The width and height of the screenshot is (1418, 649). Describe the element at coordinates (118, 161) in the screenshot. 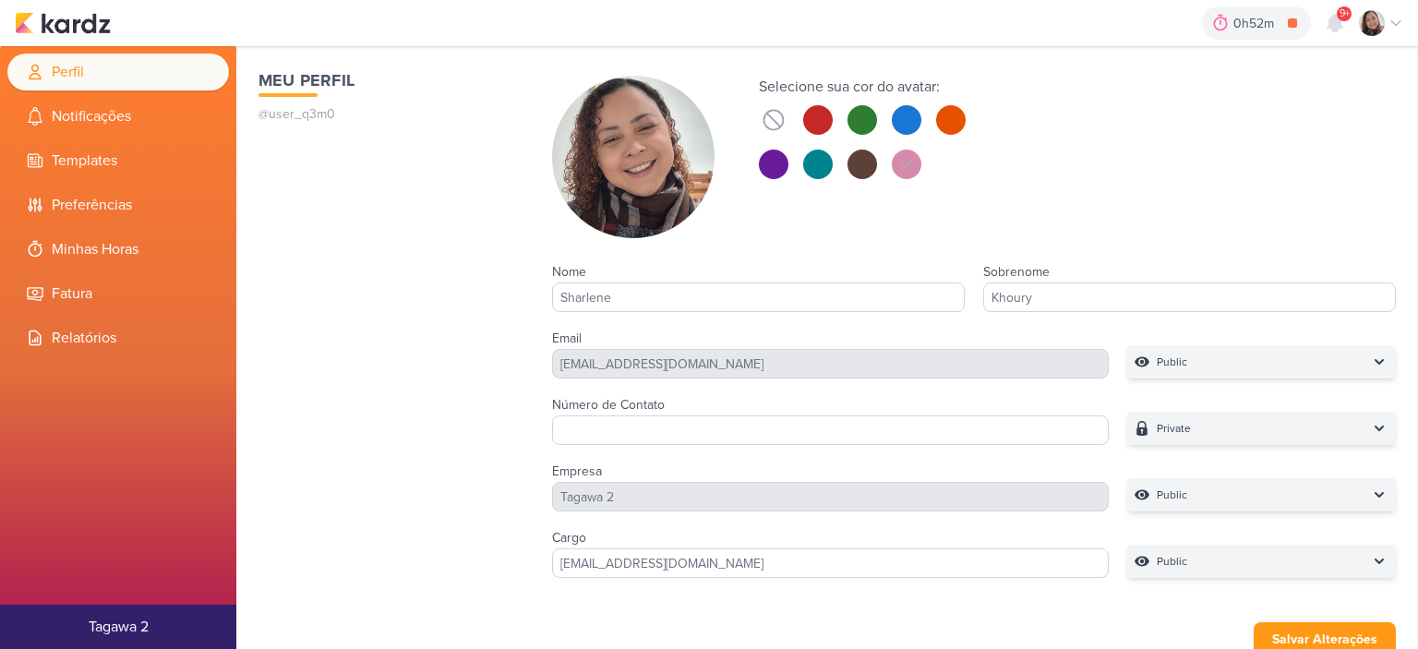

I see `li: Templates` at that location.